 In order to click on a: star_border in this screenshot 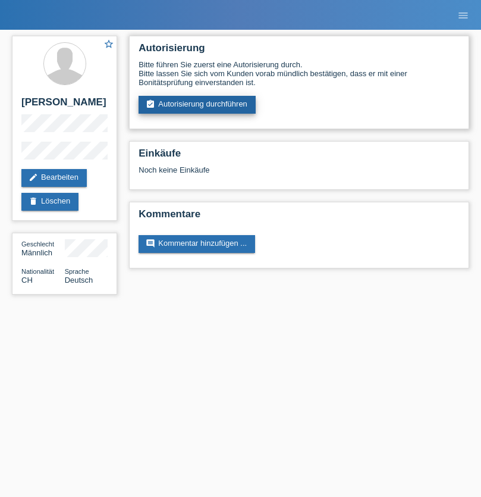, I will do `click(109, 45)`.